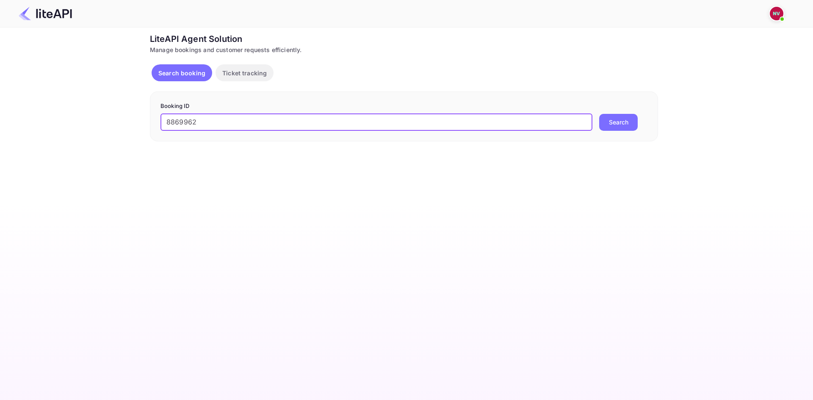 This screenshot has width=813, height=400. What do you see at coordinates (376, 122) in the screenshot?
I see `input: Enter Booking ID (e.g., 63782194)` at bounding box center [376, 122].